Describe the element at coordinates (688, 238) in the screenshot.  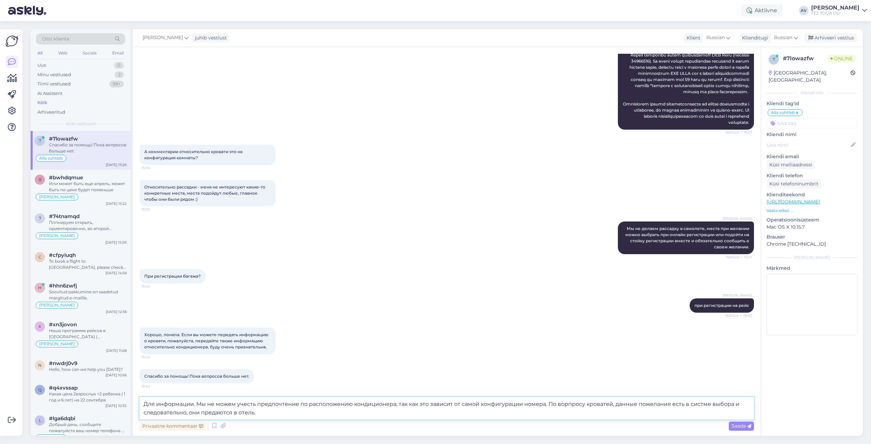
I see `span: Мы не делаем рассадку в самолете, места при желании можно выбрать при онлайн регистрации или подо...` at that location.